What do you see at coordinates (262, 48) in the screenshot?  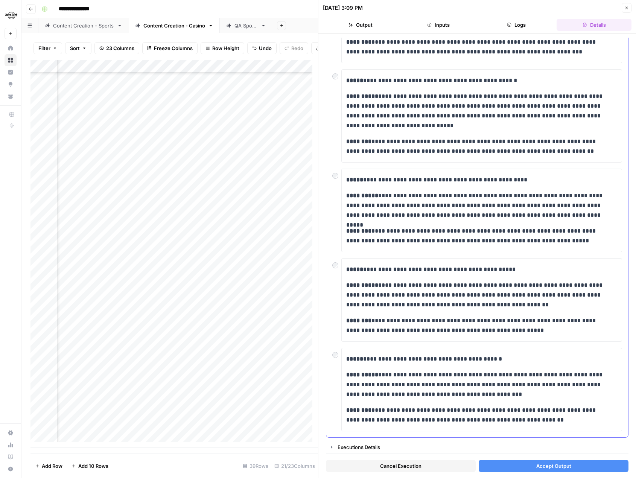 I see `button: Undo` at bounding box center [262, 48].